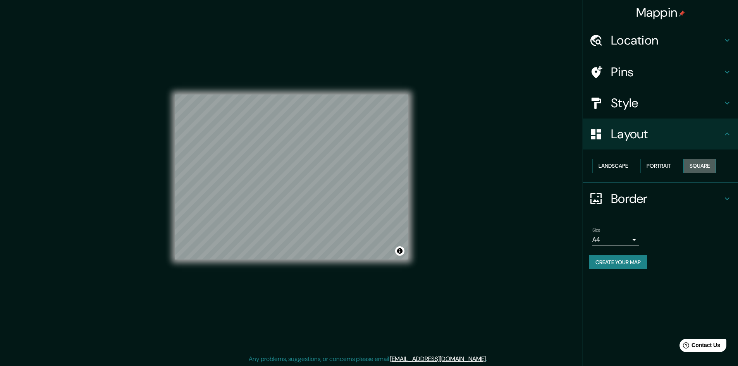  Describe the element at coordinates (661, 103) in the screenshot. I see `div: Style` at that location.